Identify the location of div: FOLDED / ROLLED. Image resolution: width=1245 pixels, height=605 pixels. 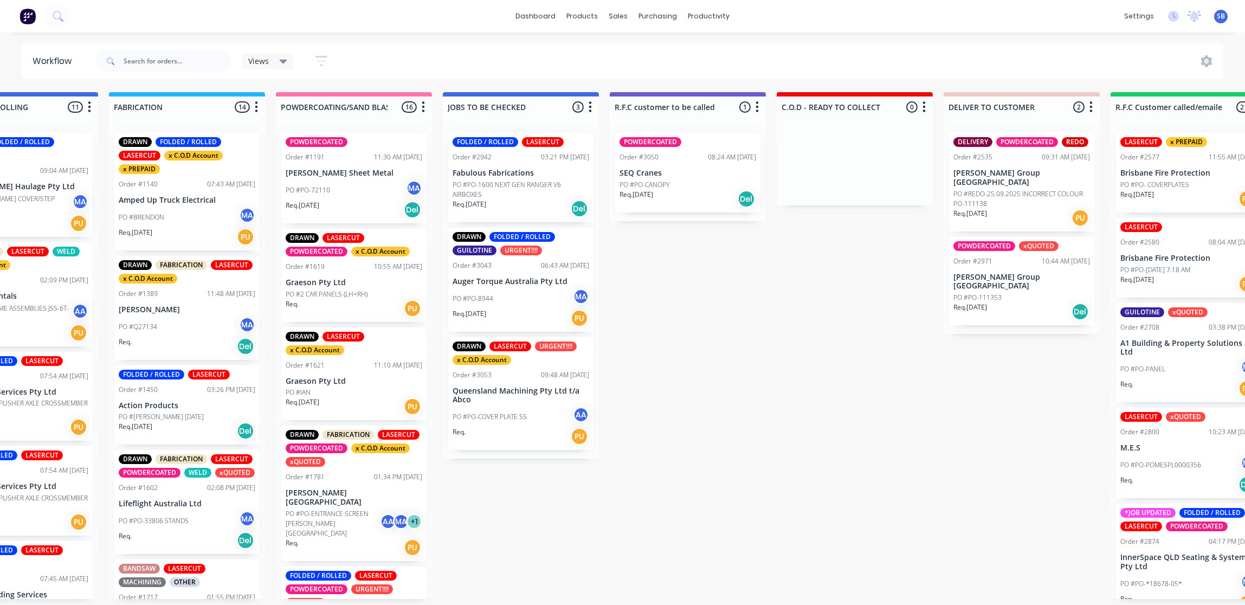
(151, 375).